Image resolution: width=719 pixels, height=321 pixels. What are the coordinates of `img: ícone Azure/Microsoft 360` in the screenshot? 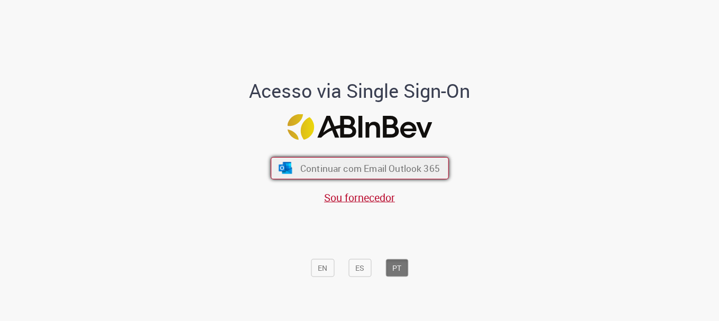 It's located at (285, 168).